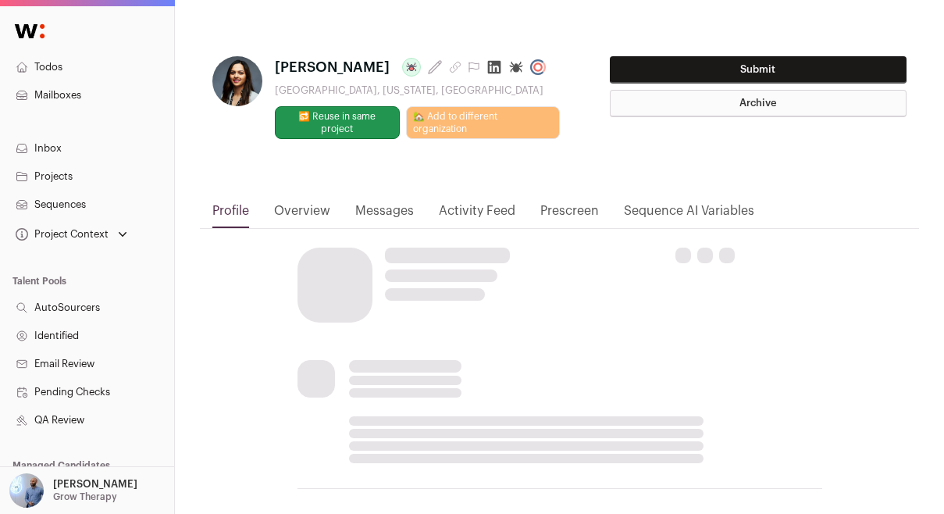 This screenshot has height=514, width=944. What do you see at coordinates (384, 215) in the screenshot?
I see `a: Messages` at bounding box center [384, 215].